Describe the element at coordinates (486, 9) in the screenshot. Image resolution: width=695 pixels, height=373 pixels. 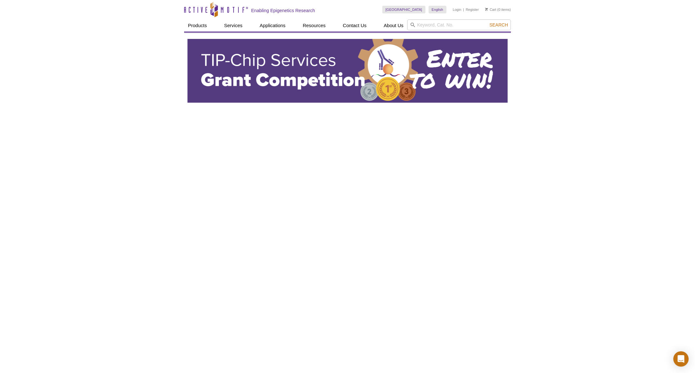
I see `img: Your Cart` at that location.